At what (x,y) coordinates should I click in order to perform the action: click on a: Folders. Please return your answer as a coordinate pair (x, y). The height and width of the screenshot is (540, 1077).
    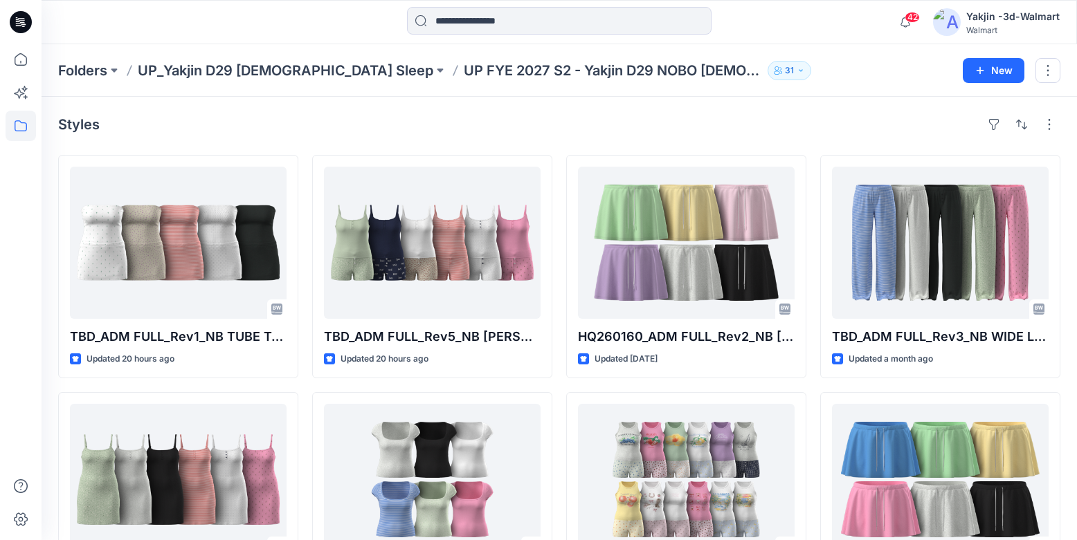
    Looking at the image, I should click on (82, 71).